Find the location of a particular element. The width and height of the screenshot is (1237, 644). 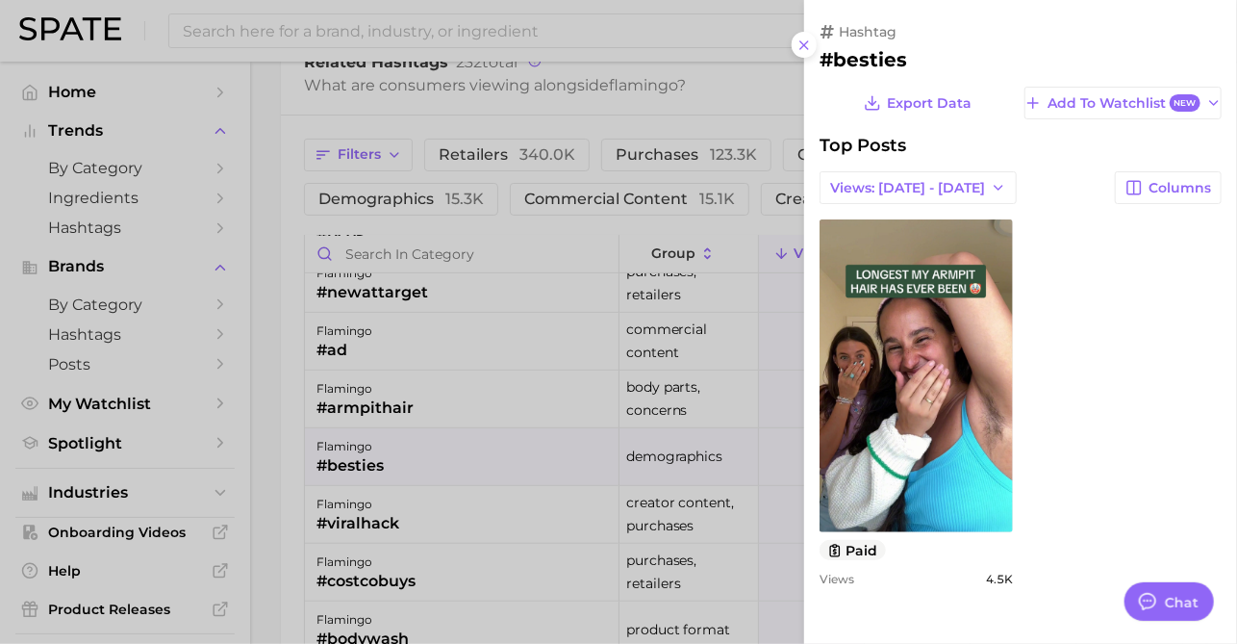

button: Add to WatchlistNew is located at coordinates (1123, 103).